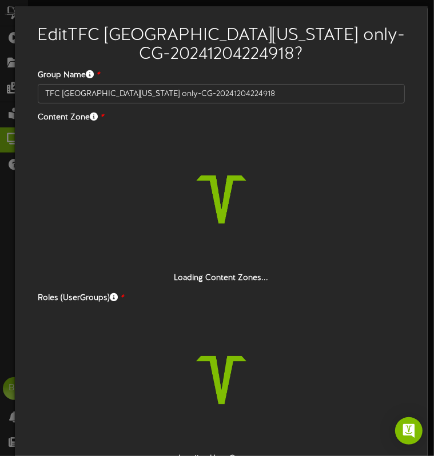  What do you see at coordinates (70, 118) in the screenshot?
I see `label: Content Zone` at bounding box center [70, 118].